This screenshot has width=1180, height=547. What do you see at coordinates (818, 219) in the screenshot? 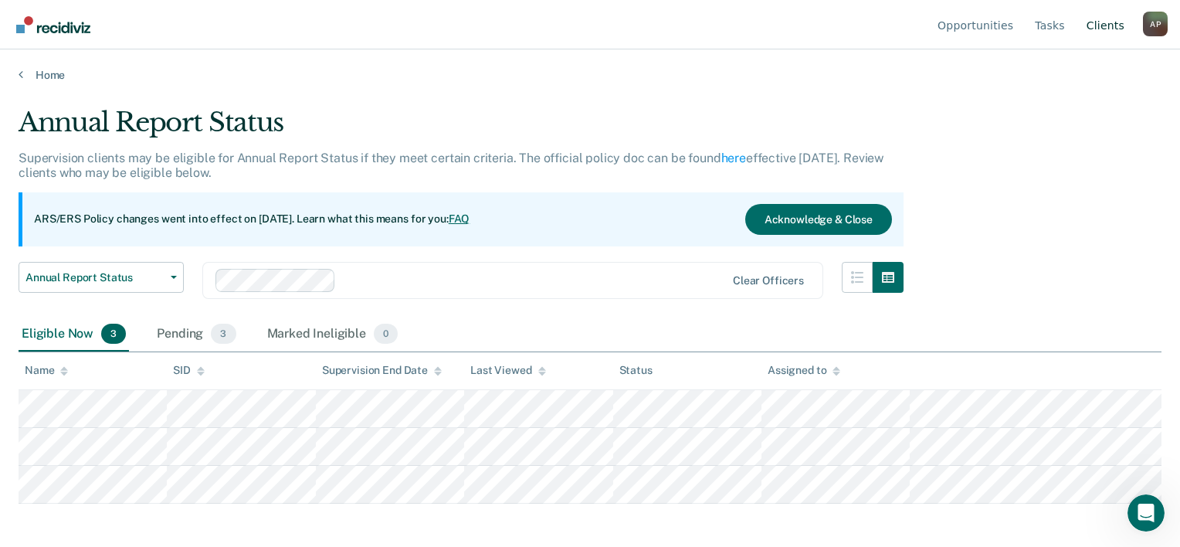
I see `button: Acknowledge & Close` at bounding box center [818, 219].